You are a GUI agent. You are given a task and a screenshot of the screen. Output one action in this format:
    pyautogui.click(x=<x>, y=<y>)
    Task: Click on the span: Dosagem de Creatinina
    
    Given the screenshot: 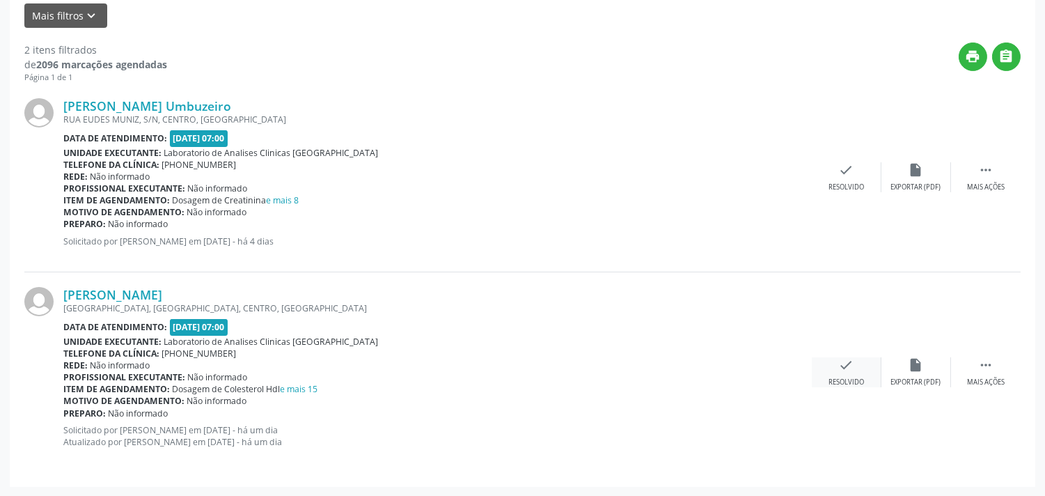 What is the action you would take?
    pyautogui.click(x=236, y=200)
    